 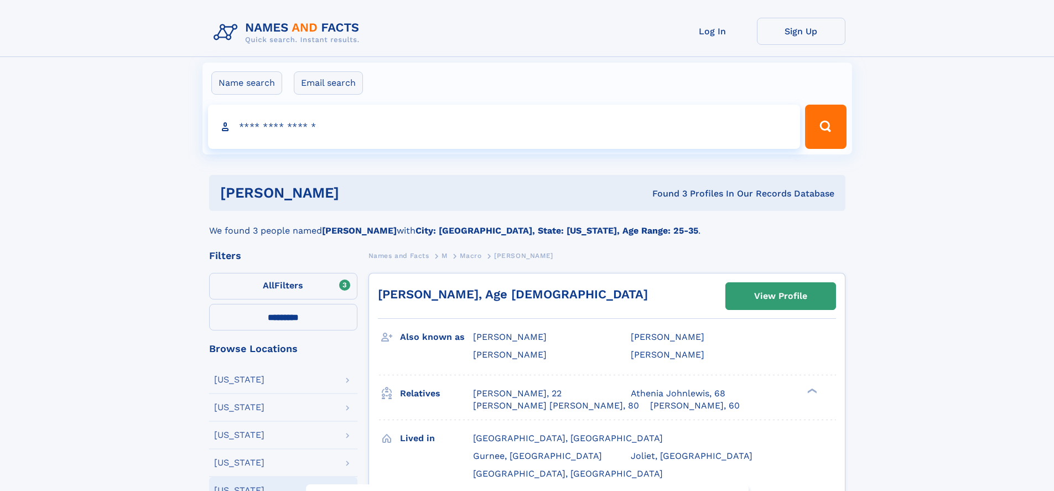 I want to click on h3: Lived in, so click(x=437, y=438).